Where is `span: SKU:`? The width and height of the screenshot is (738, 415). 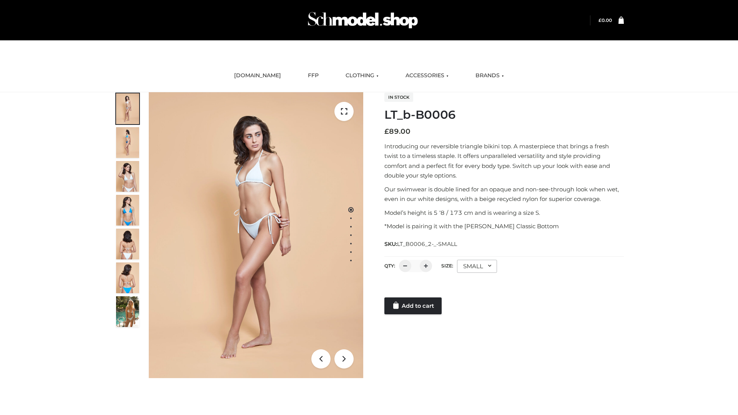
span: SKU: is located at coordinates (421, 244).